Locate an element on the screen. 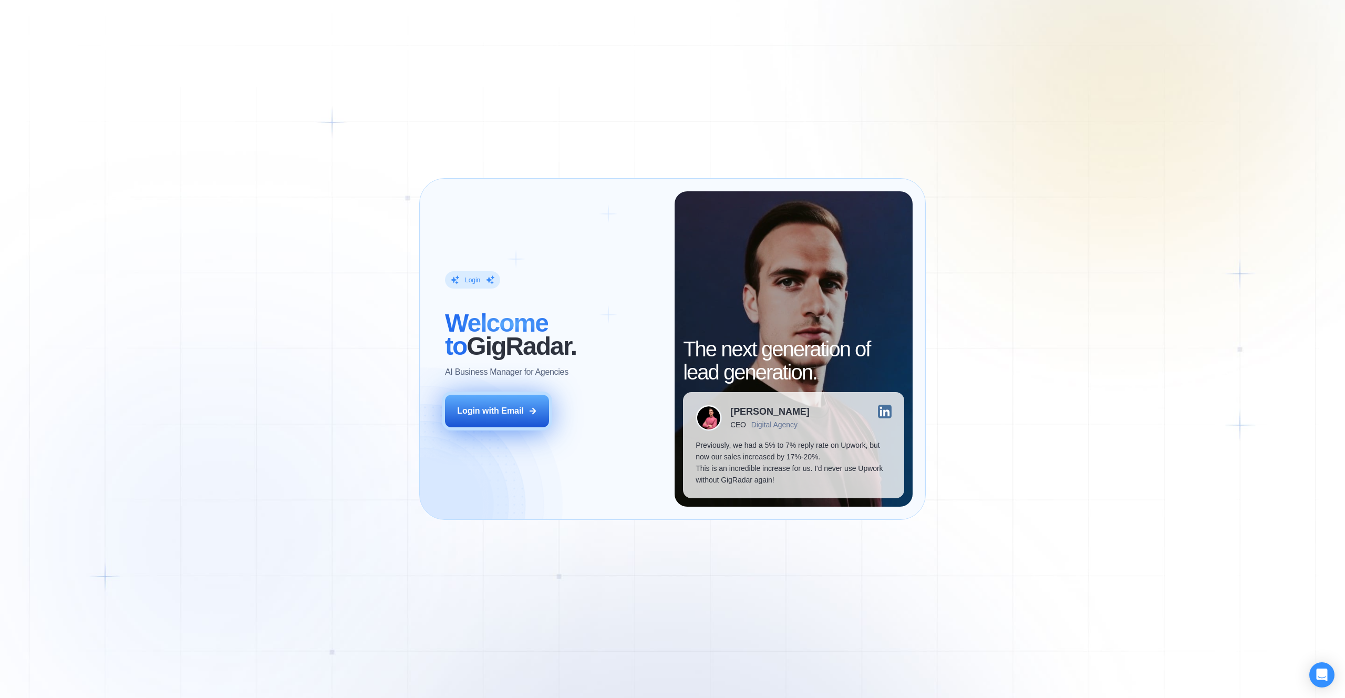 The image size is (1345, 698). h2: ‍ GigRadar. is located at coordinates (553, 335).